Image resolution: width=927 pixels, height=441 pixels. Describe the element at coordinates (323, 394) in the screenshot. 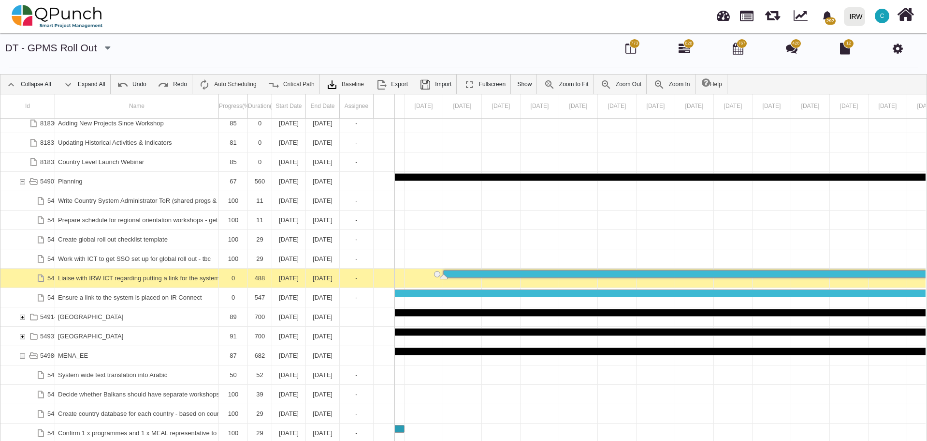

I see `div: 28-03-2024` at that location.